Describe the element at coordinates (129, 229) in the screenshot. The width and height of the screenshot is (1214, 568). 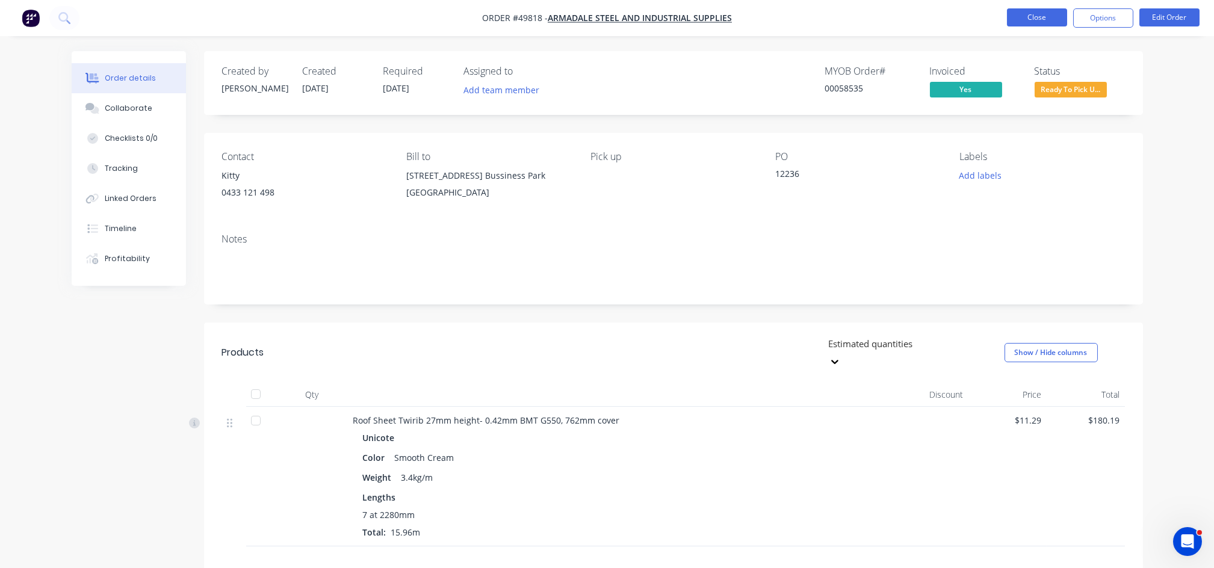
I see `button: Timeline` at that location.